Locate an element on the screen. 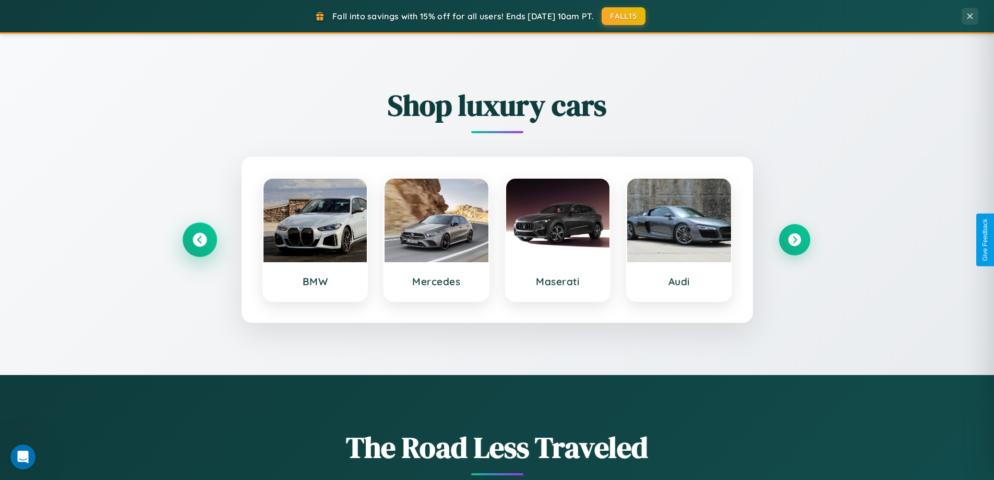 The height and width of the screenshot is (480, 994). h3: Maserati is located at coordinates (558, 281).